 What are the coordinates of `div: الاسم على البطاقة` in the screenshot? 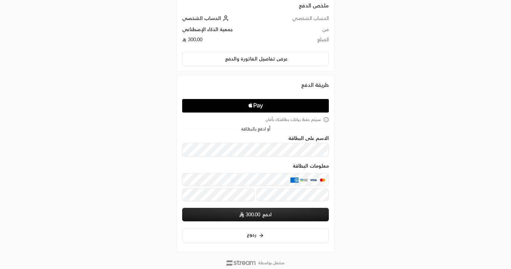 It's located at (256, 146).